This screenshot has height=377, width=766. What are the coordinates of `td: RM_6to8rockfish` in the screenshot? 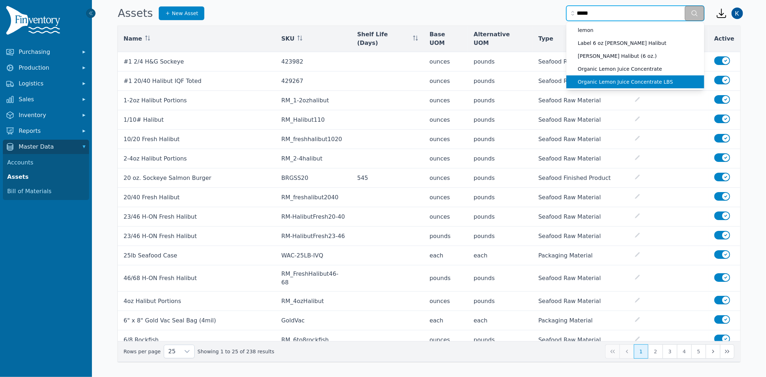 It's located at (313, 340).